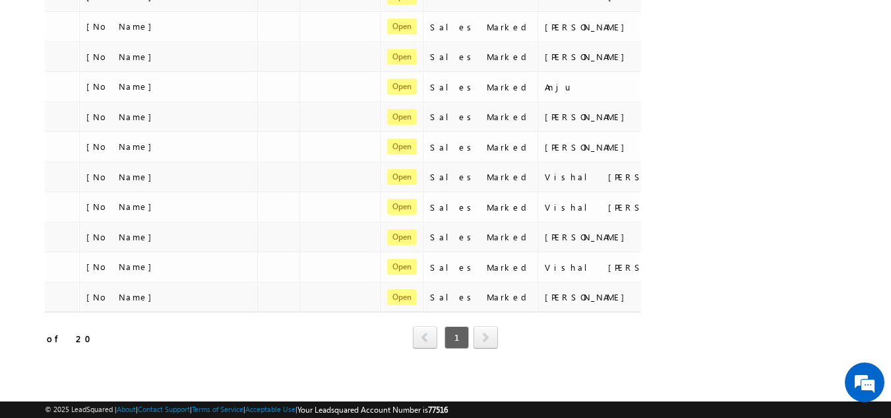 The image size is (891, 418). I want to click on textarea: Type your message and hit 'Enter', so click(129, 217).